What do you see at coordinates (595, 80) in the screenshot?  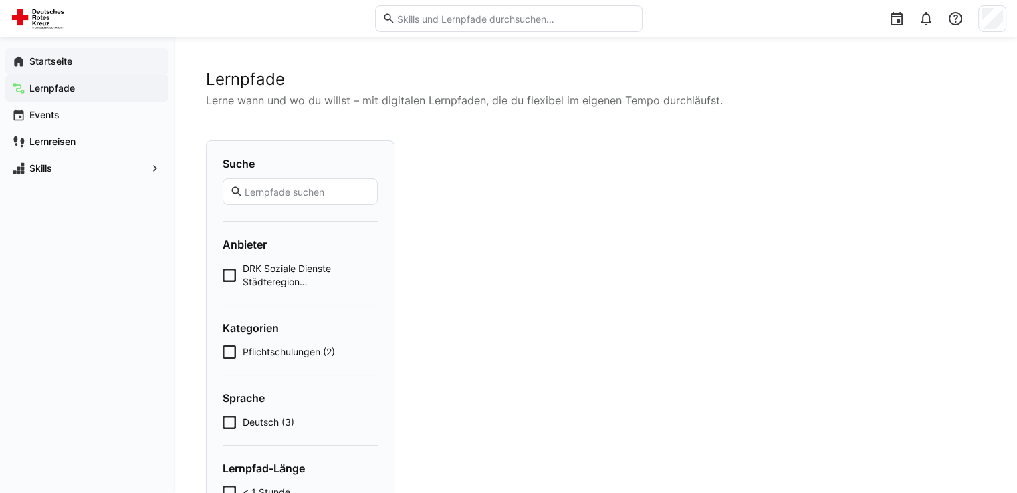 I see `h2: Lernpfade` at bounding box center [595, 80].